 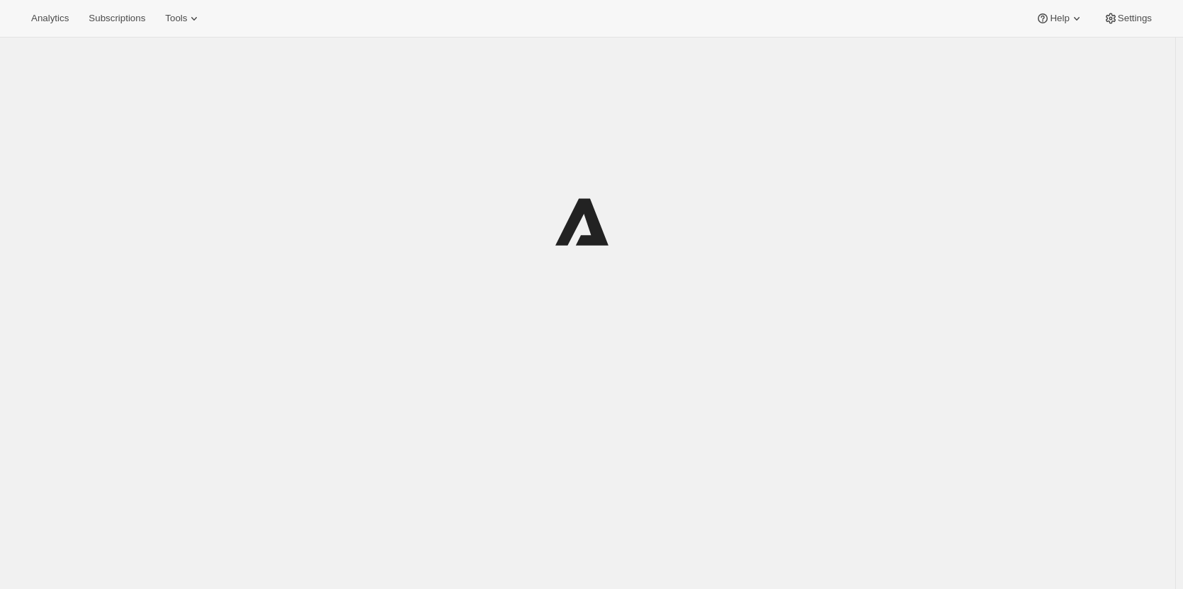 I want to click on button: Tools, so click(x=183, y=18).